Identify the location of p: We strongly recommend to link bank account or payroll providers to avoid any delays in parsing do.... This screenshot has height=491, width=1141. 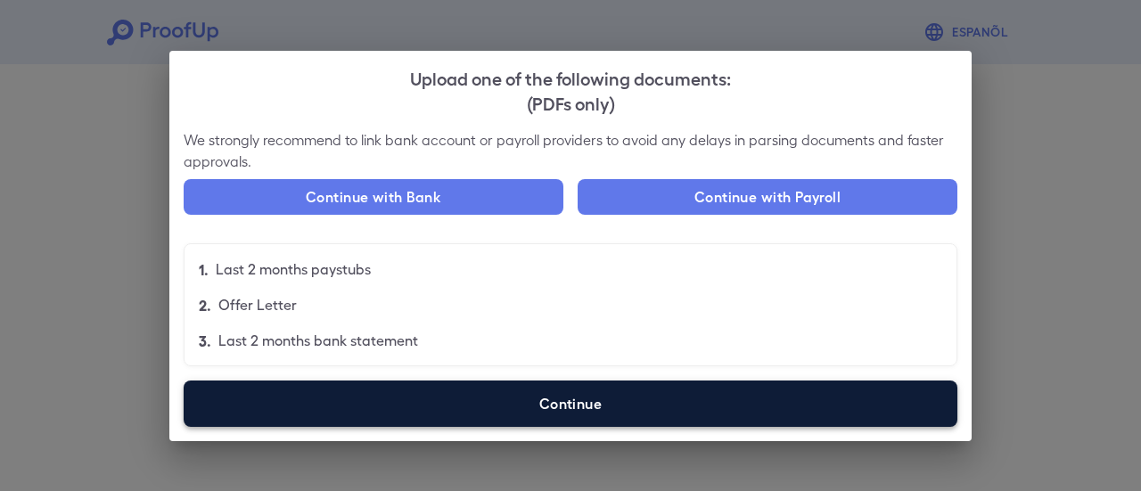
(571, 151).